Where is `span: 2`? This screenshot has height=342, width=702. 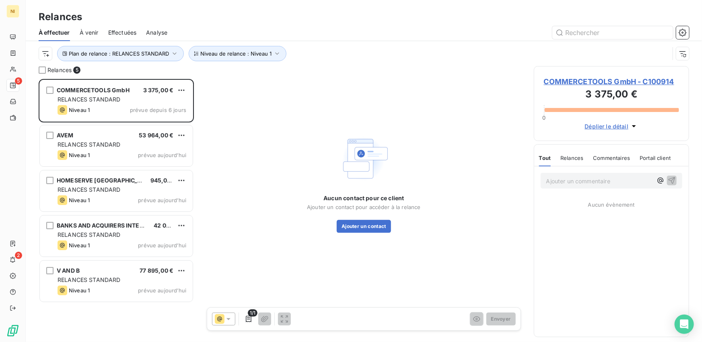 span: 2 is located at coordinates (19, 255).